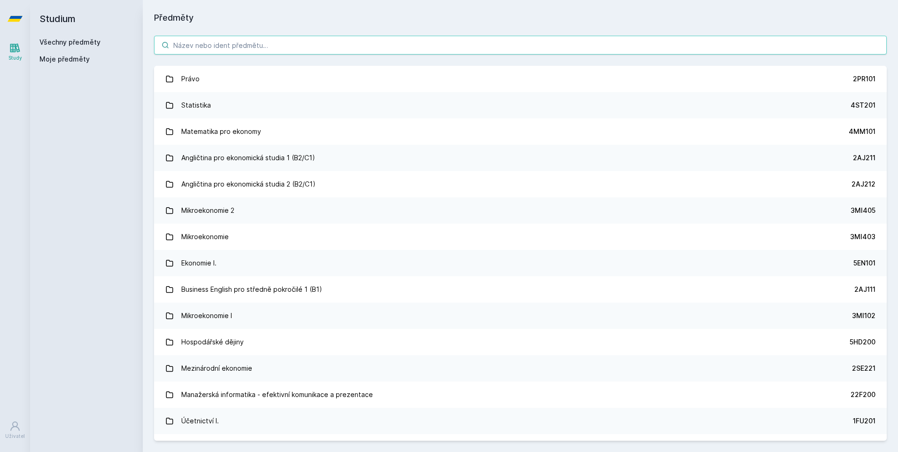 The height and width of the screenshot is (452, 898). I want to click on div: Mezinárodní ekonomie, so click(217, 368).